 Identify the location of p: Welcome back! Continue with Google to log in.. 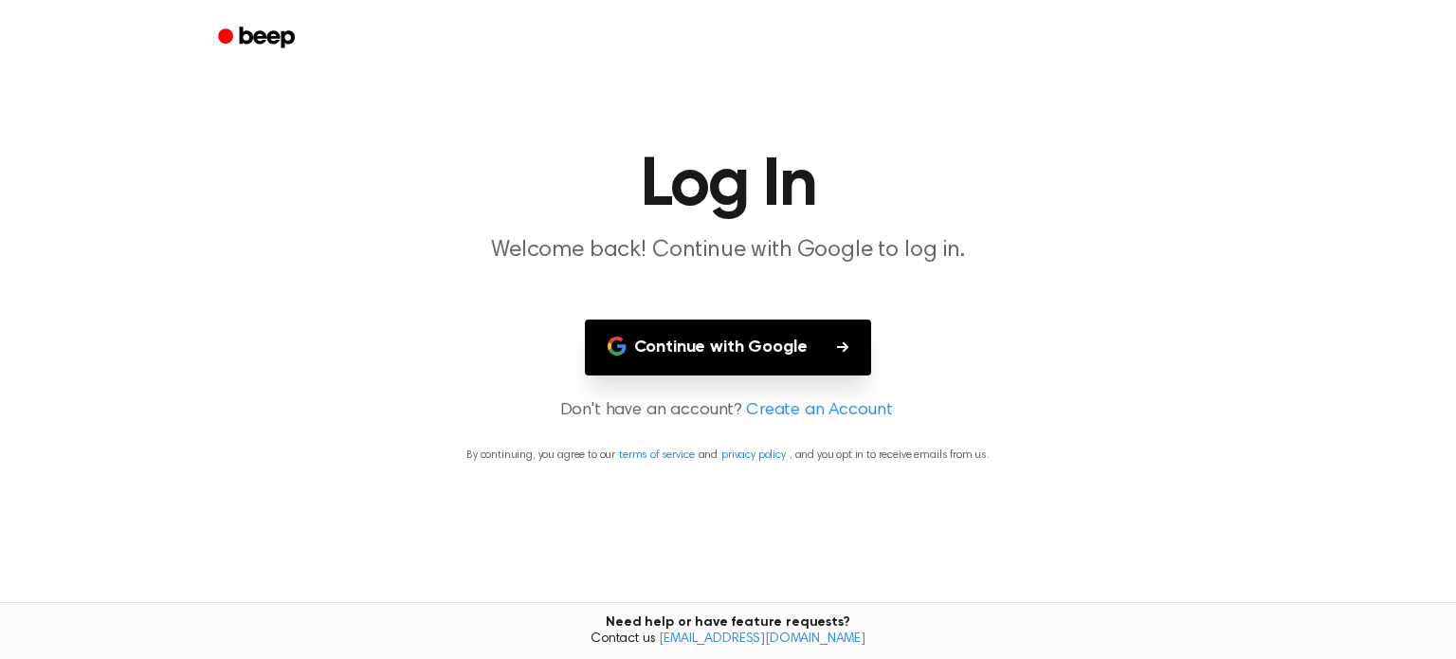
(728, 250).